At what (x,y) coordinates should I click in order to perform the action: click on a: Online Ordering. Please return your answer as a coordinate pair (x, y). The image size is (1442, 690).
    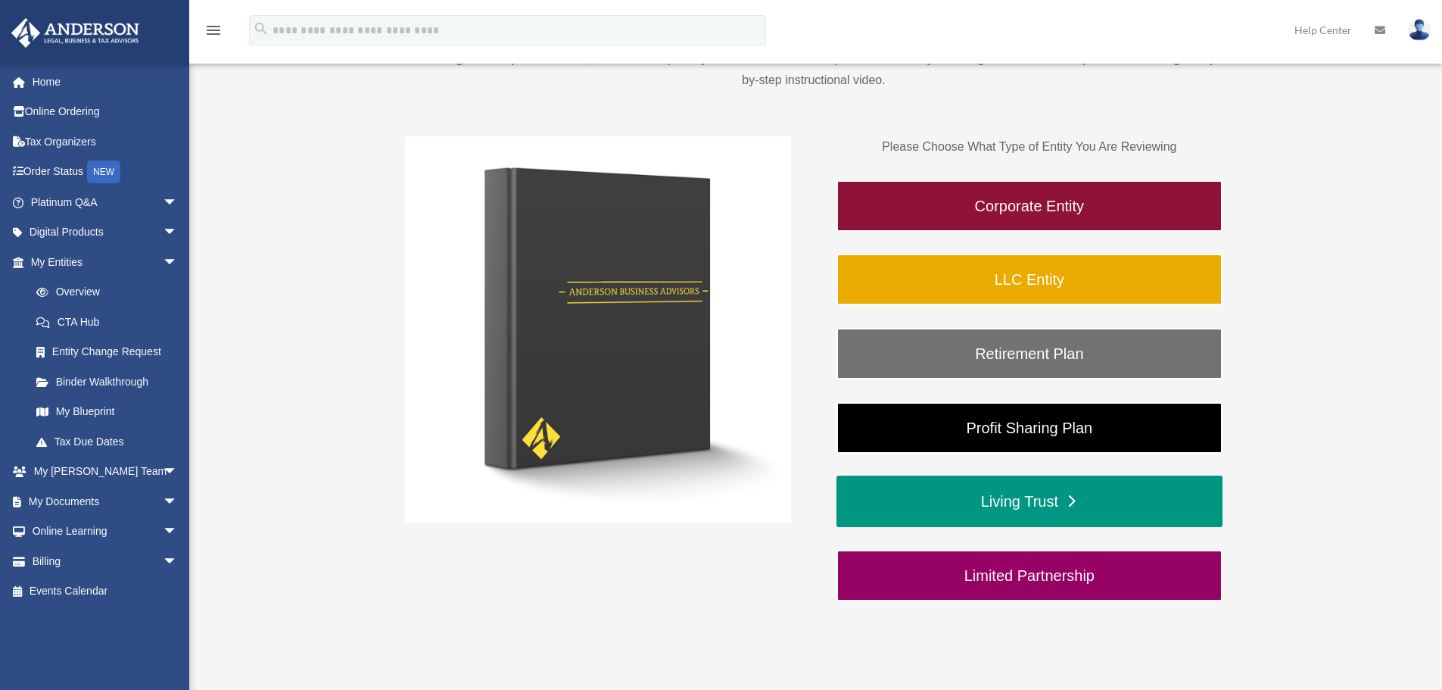
    Looking at the image, I should click on (105, 112).